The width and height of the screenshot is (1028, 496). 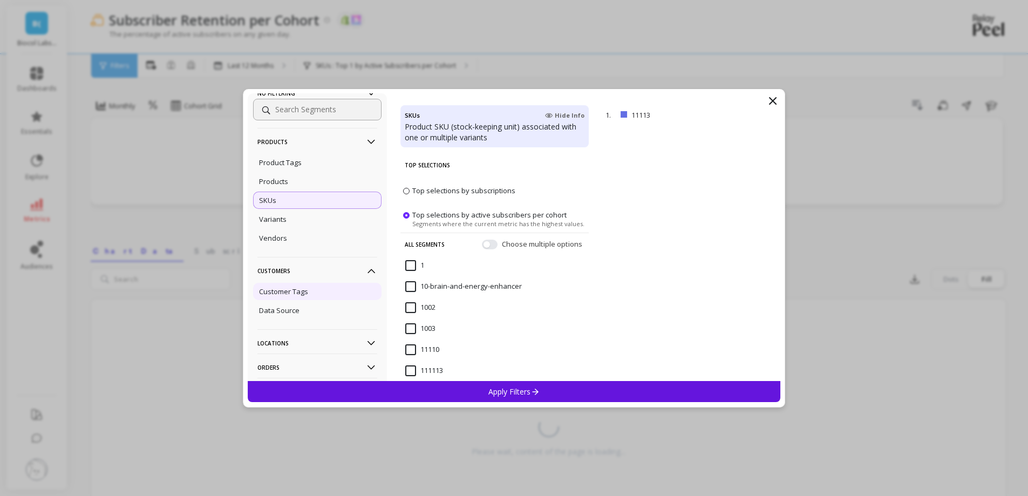 I want to click on p: Product SKU (stock-keeping unit) associated with one or multiple variants, so click(x=494, y=132).